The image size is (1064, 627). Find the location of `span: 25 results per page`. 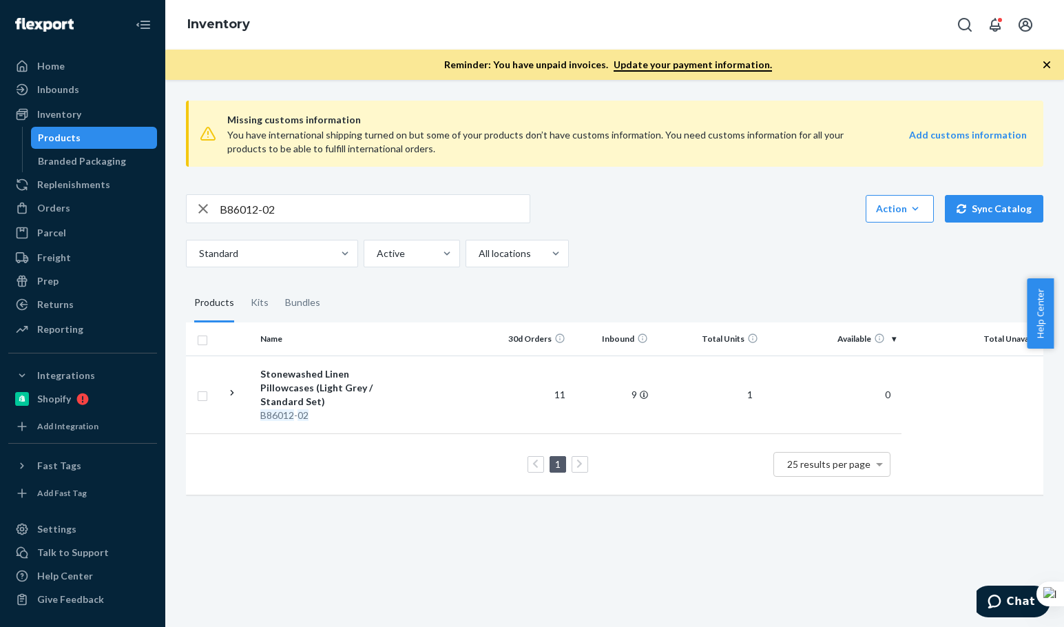

span: 25 results per page is located at coordinates (829, 464).